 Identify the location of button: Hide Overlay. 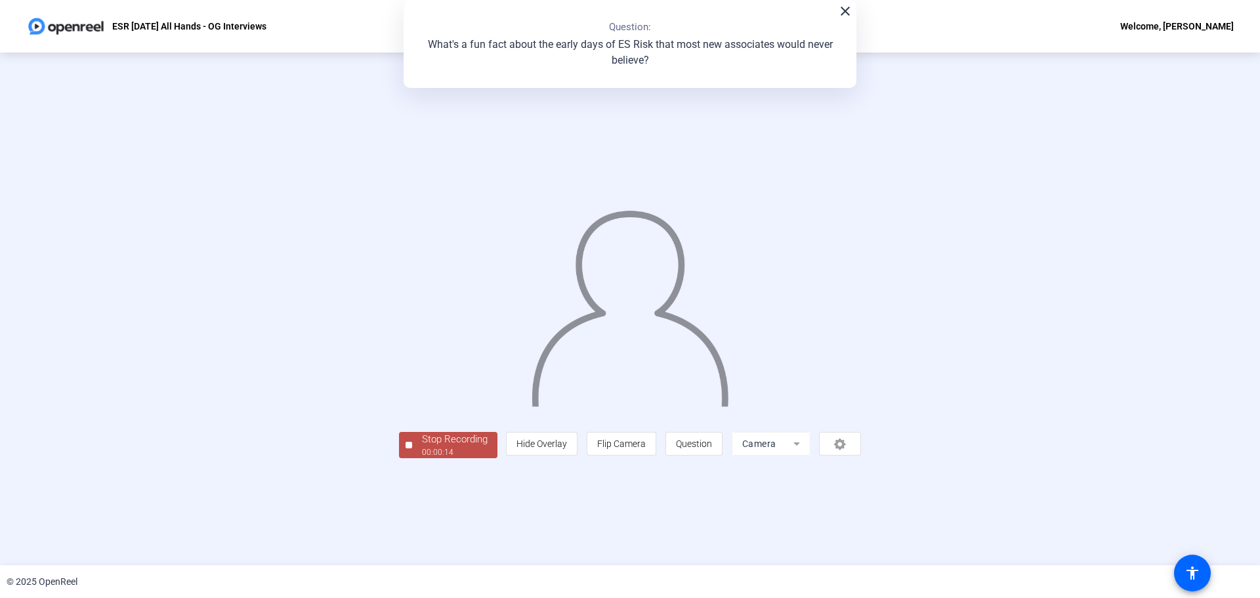
(541, 444).